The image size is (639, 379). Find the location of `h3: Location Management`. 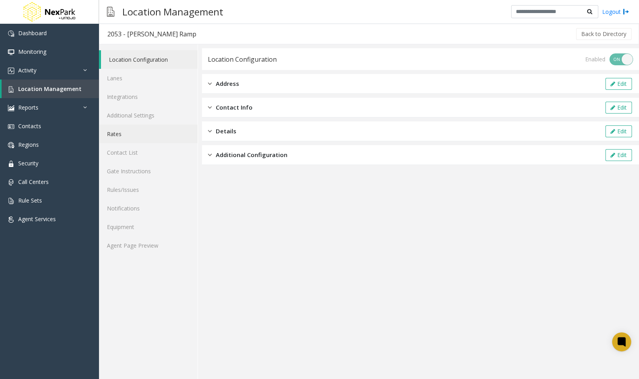

h3: Location Management is located at coordinates (173, 11).